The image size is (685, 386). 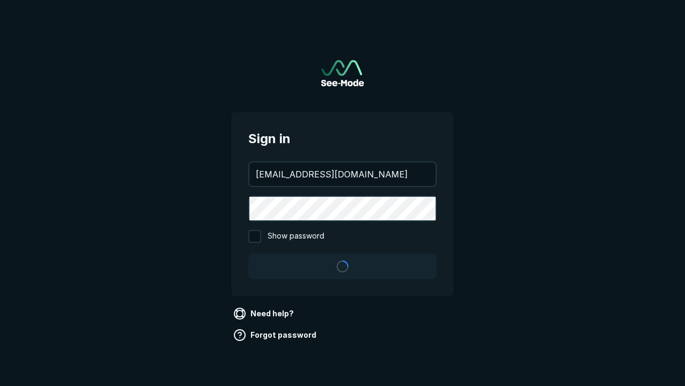 What do you see at coordinates (265, 313) in the screenshot?
I see `a: Need help?` at bounding box center [265, 313].